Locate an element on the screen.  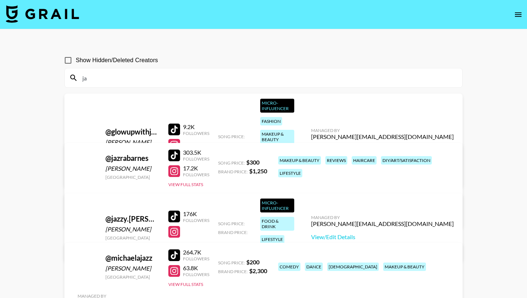
a: View/Edit Details is located at coordinates (382, 237).